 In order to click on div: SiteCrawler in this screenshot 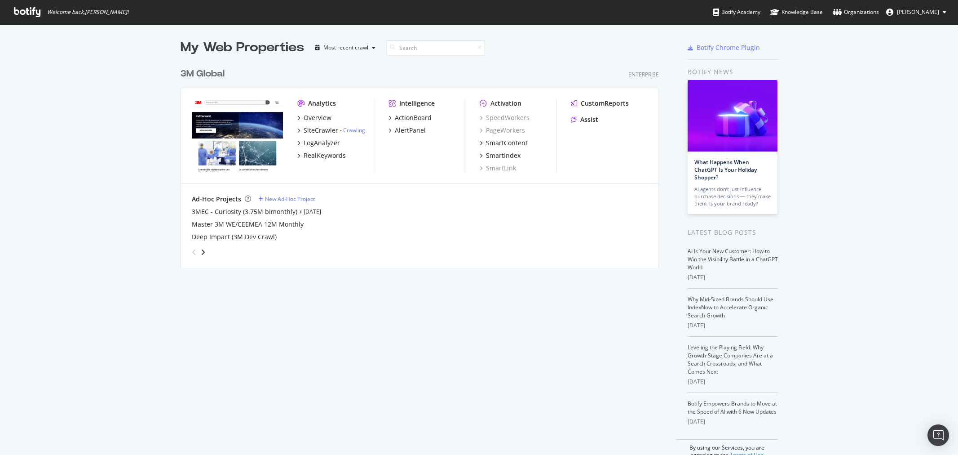, I will do `click(321, 130)`.